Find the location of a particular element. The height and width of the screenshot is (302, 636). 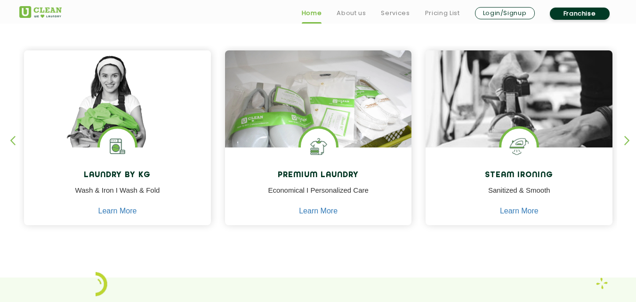

h4: Premium Laundry is located at coordinates (318, 175).